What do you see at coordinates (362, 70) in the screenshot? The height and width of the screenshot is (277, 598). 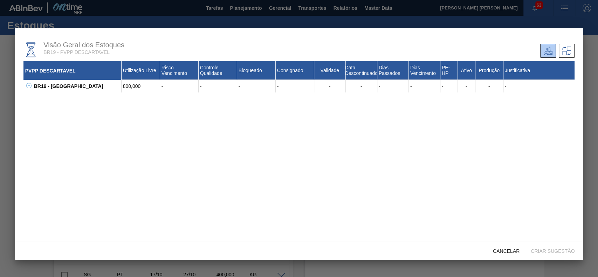 I see `div: Data Descontinuado` at bounding box center [362, 70].